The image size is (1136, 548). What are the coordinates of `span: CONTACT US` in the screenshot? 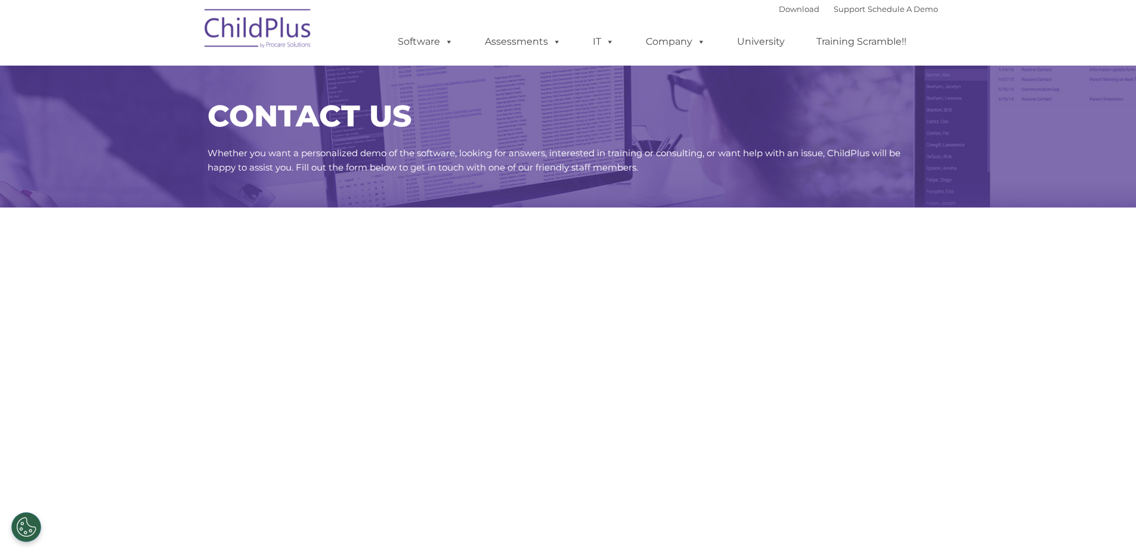 It's located at (309, 116).